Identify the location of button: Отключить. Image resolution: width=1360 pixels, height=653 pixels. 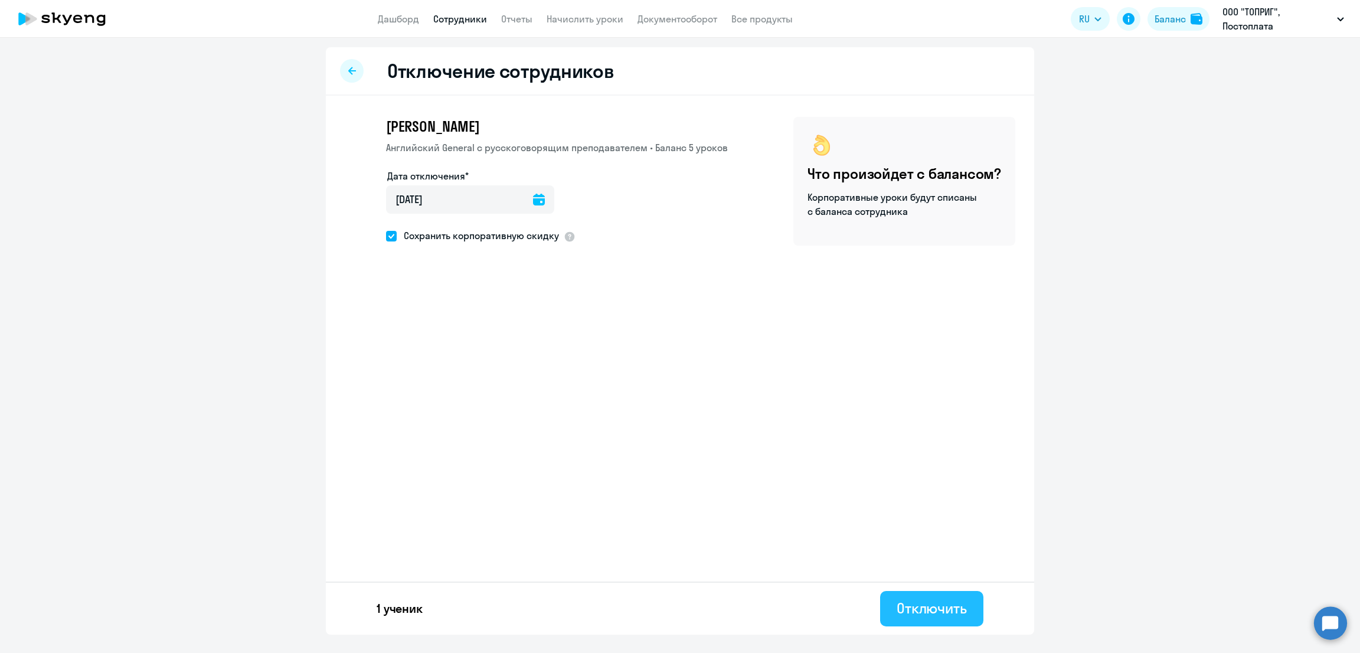
(931, 609).